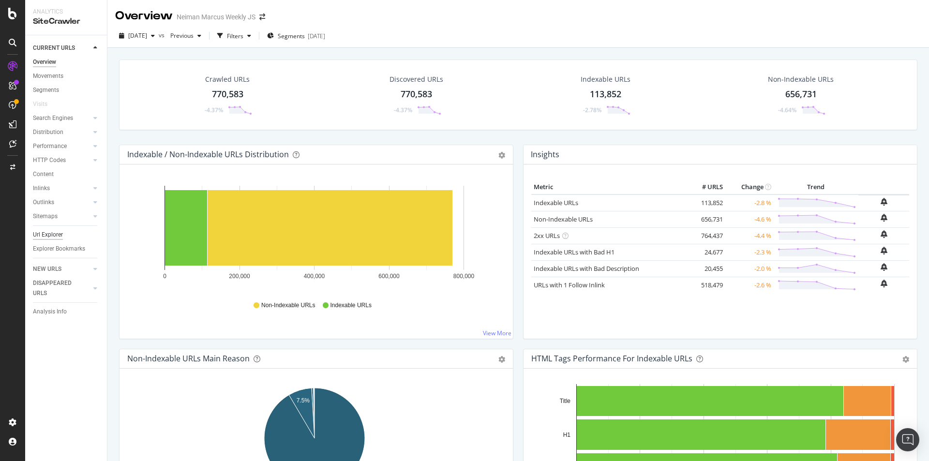  Describe the element at coordinates (66, 235) in the screenshot. I see `a: Url Explorer` at that location.